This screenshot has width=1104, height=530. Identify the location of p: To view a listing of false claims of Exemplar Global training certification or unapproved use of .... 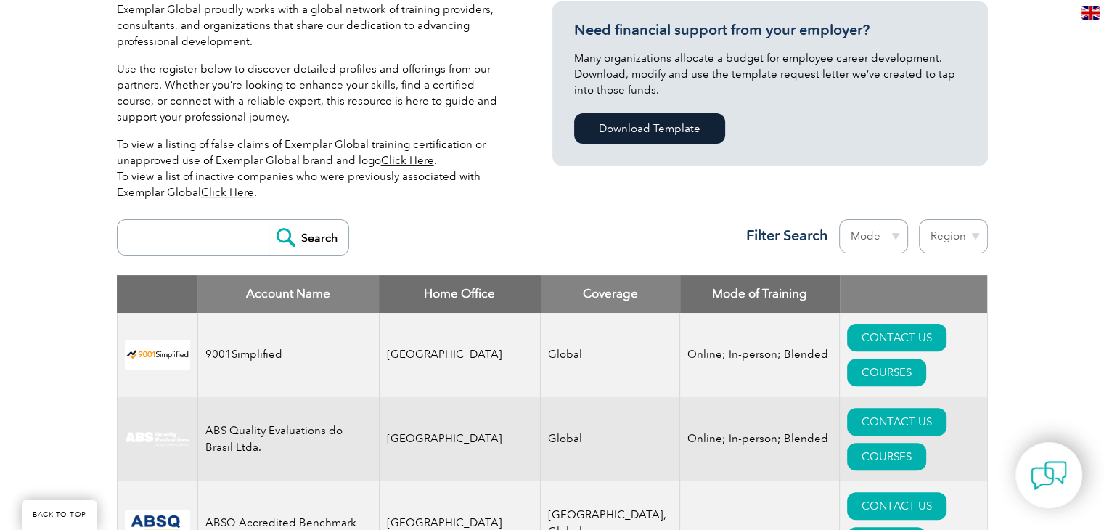
(313, 168).